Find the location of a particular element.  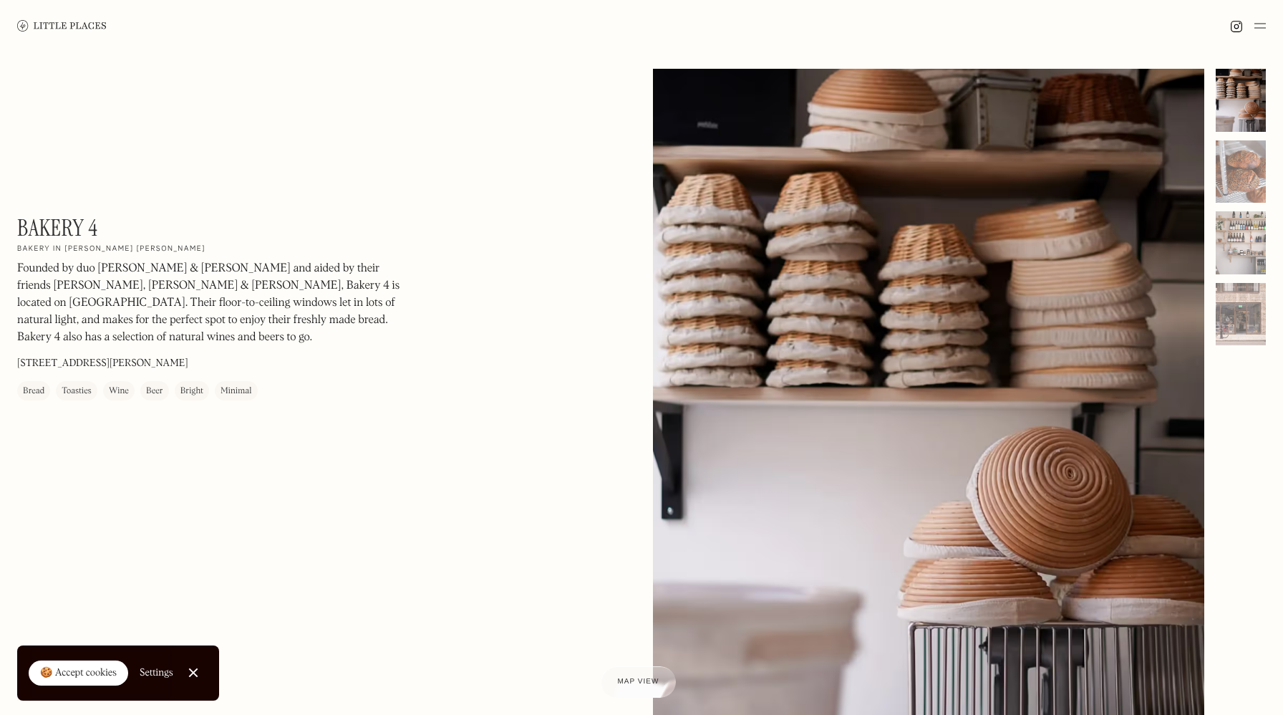

div: 🍪 Accept cookies is located at coordinates (78, 673).